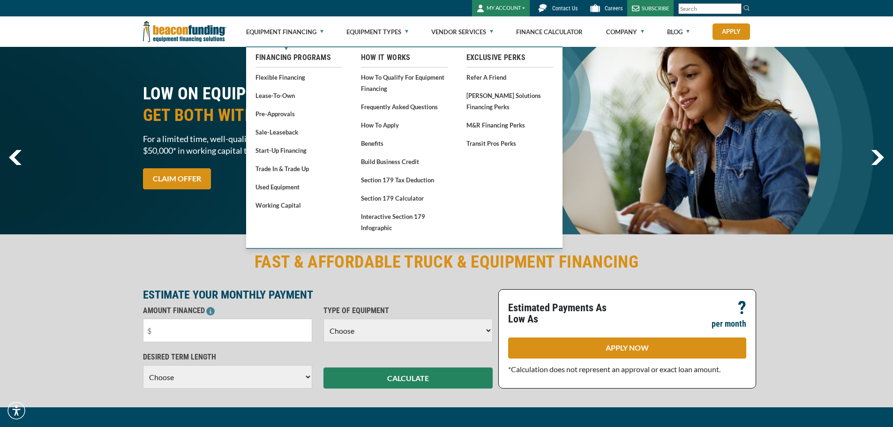 This screenshot has height=427, width=893. What do you see at coordinates (509, 125) in the screenshot?
I see `a: M&R Financing Perks` at bounding box center [509, 125].